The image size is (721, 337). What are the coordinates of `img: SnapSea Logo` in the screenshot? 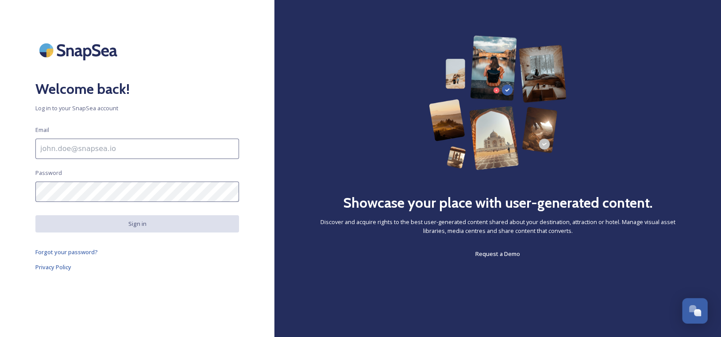 It's located at (80, 50).